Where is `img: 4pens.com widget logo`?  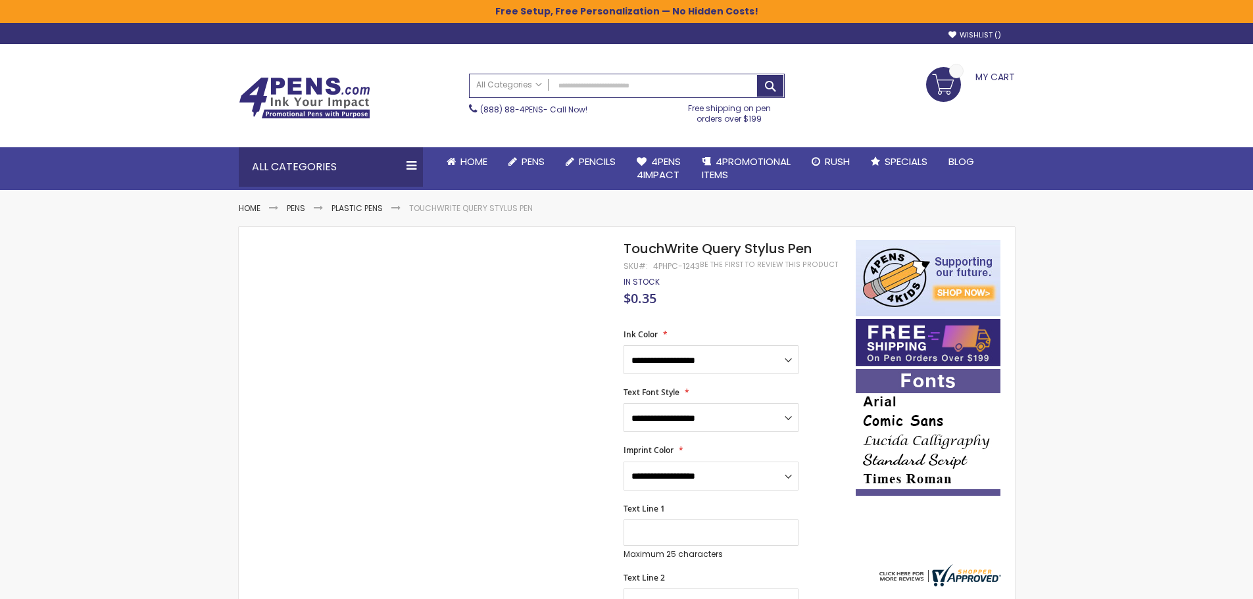
img: 4pens.com widget logo is located at coordinates (939, 576).